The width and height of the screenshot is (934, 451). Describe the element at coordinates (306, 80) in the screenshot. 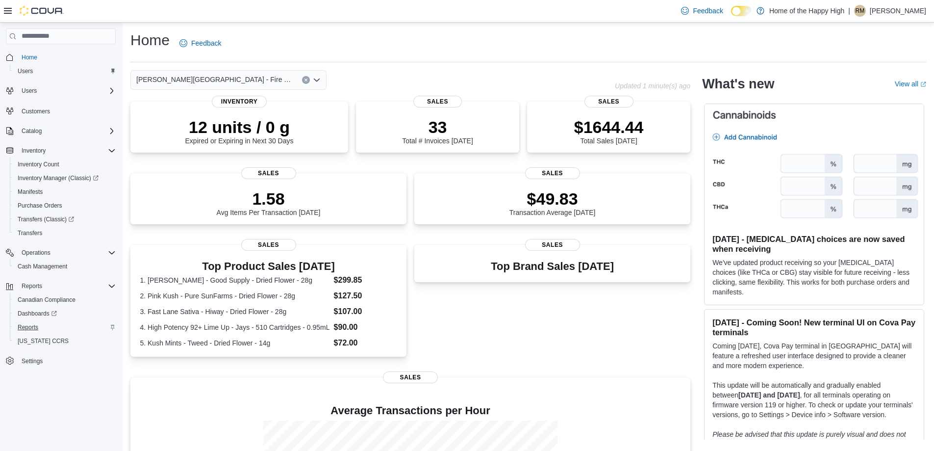

I see `button: Clear input` at that location.